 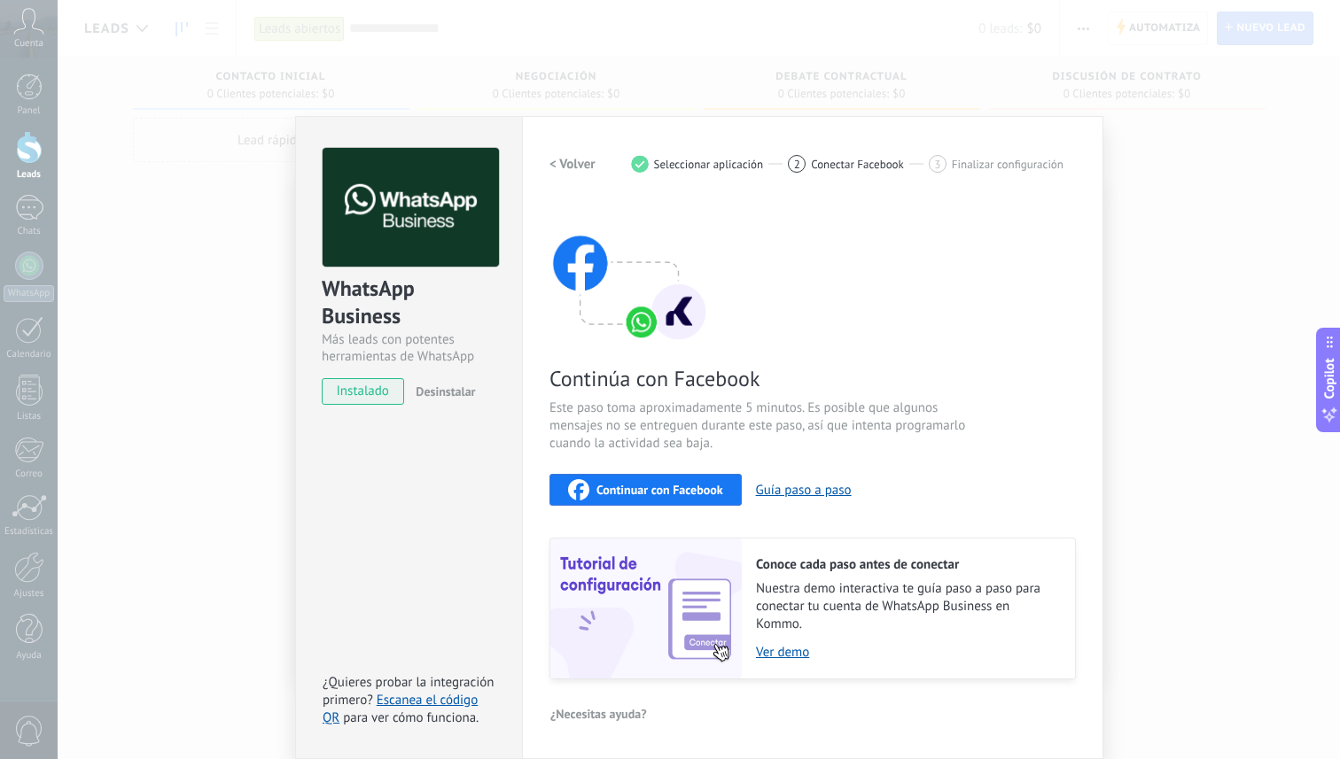 What do you see at coordinates (906, 564) in the screenshot?
I see `h2: Conoce cada paso antes de conectar` at bounding box center [906, 564].